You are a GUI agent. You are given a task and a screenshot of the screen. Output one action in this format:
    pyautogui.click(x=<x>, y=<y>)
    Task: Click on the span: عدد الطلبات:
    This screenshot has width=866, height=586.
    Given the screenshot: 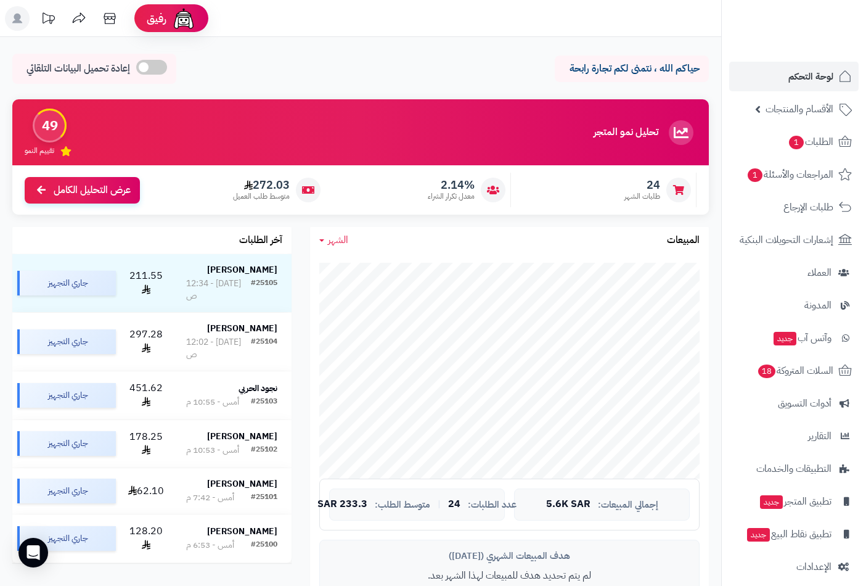 What is the action you would take?
    pyautogui.click(x=492, y=504)
    